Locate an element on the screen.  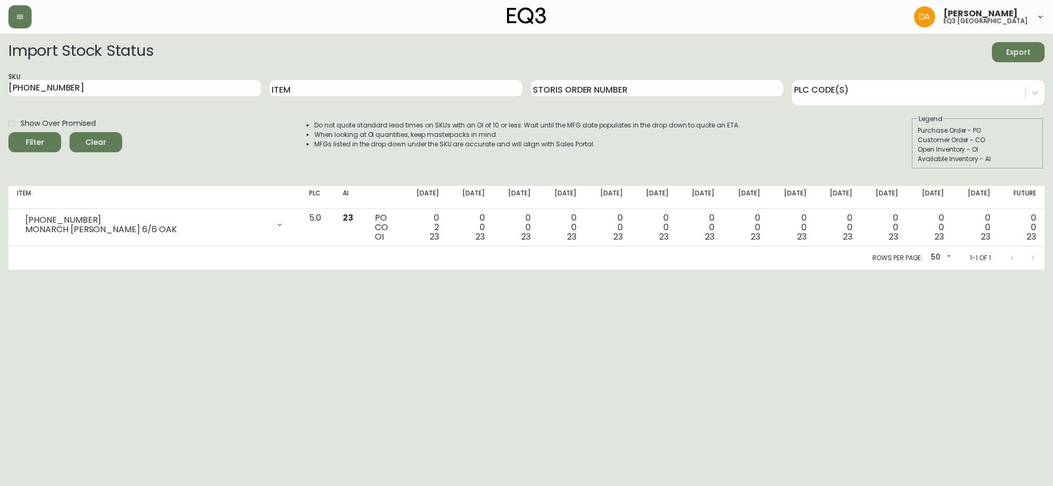
img: logo is located at coordinates (526, 16).